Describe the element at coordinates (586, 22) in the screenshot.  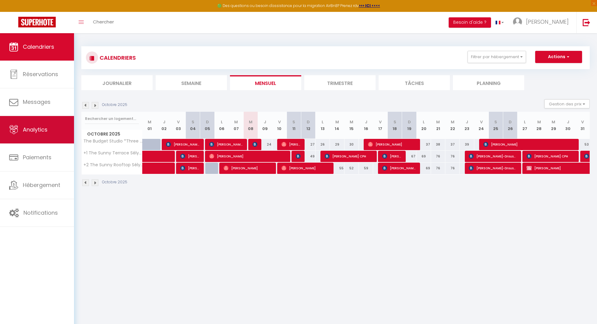
I see `img: logout` at that location.